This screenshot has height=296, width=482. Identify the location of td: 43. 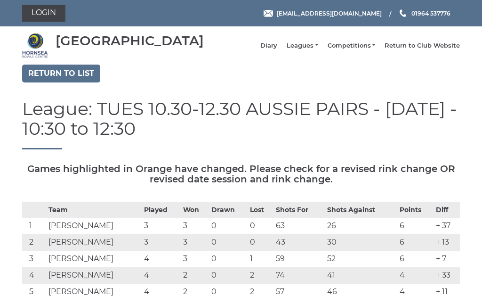
(299, 241).